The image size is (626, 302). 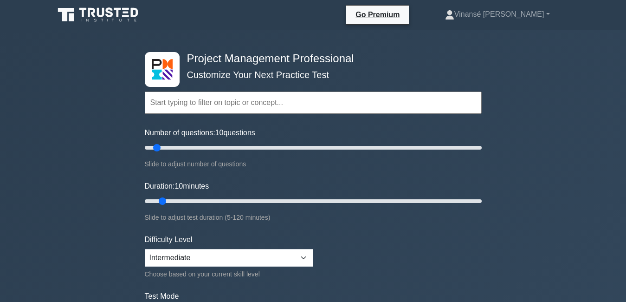 What do you see at coordinates (313, 217) in the screenshot?
I see `div: Slide to adjust test duration (5-120 minutes)` at bounding box center [313, 217].